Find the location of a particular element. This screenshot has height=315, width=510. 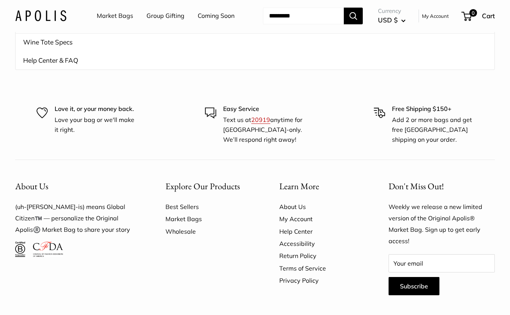

span: Learn More is located at coordinates (299, 186).